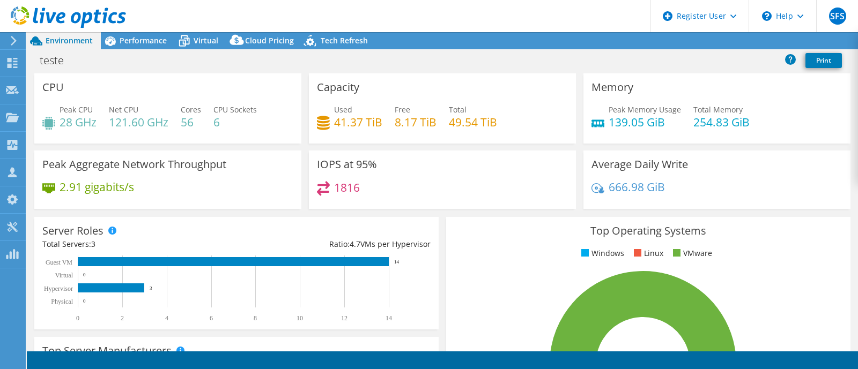  Describe the element at coordinates (269, 40) in the screenshot. I see `span: Cloud Pricing` at that location.